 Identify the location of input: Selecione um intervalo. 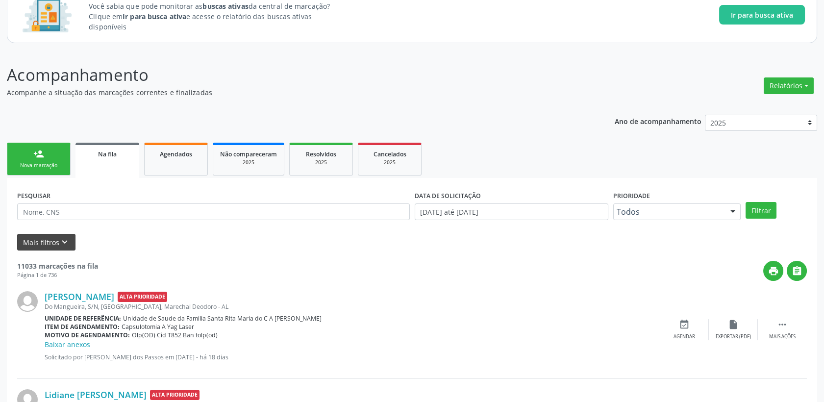
(511, 212).